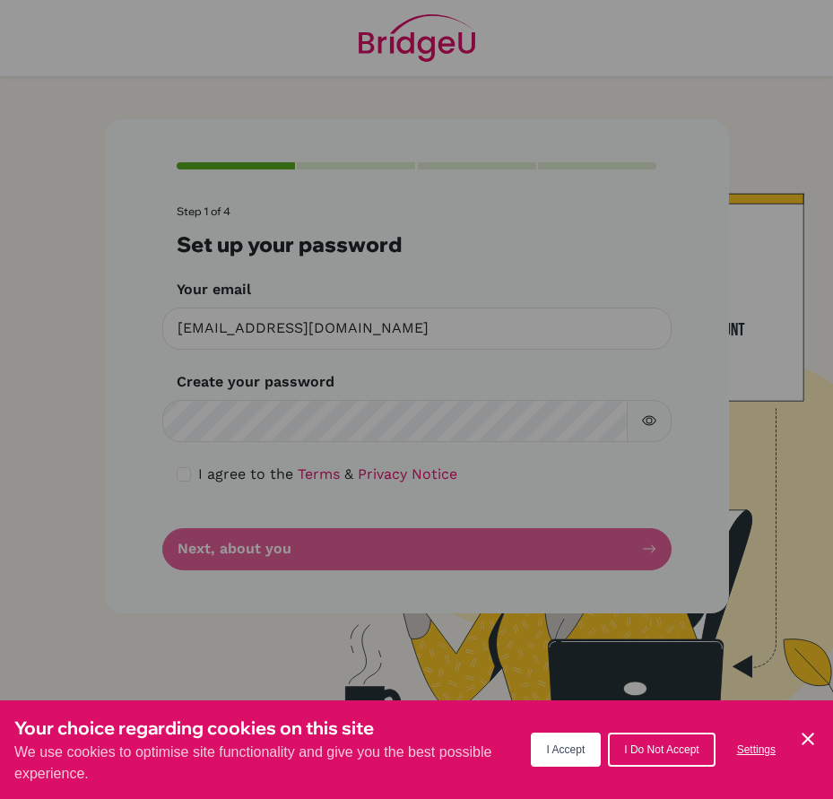 The height and width of the screenshot is (799, 833). What do you see at coordinates (756, 750) in the screenshot?
I see `span: Settings` at bounding box center [756, 750].